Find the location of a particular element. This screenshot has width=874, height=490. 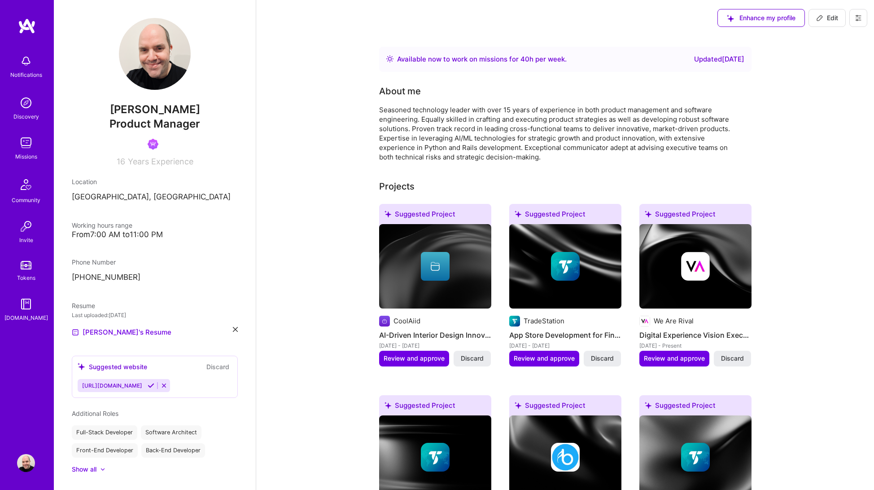

span: Resume is located at coordinates (83, 305).